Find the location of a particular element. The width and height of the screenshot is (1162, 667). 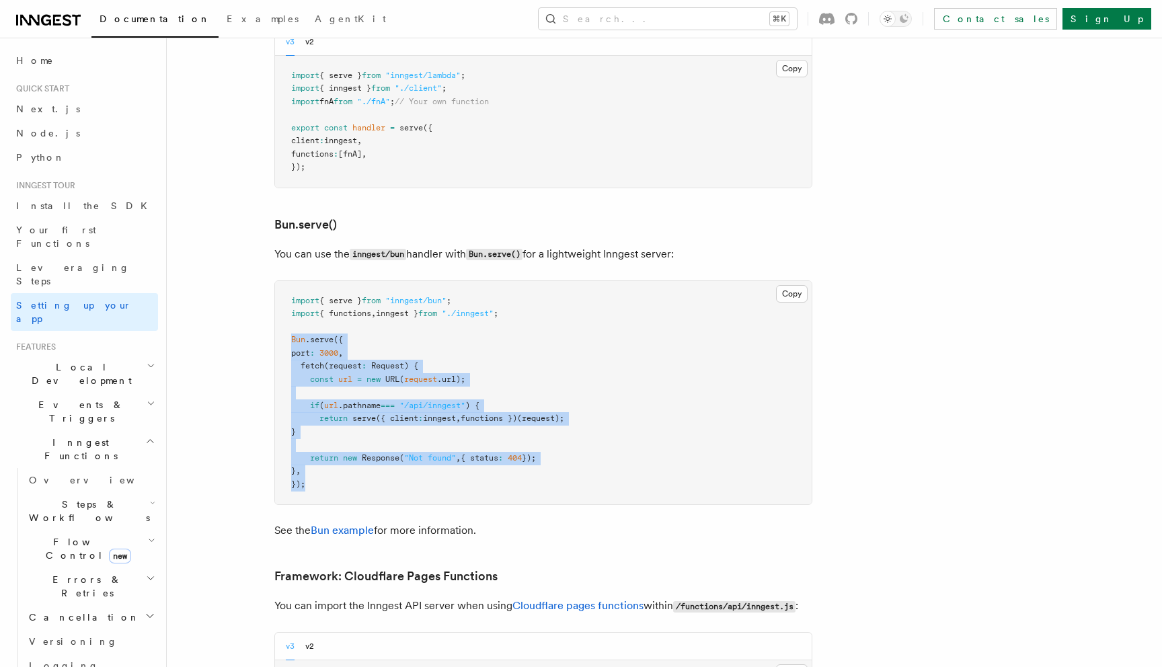

a: Versioning is located at coordinates (91, 641).